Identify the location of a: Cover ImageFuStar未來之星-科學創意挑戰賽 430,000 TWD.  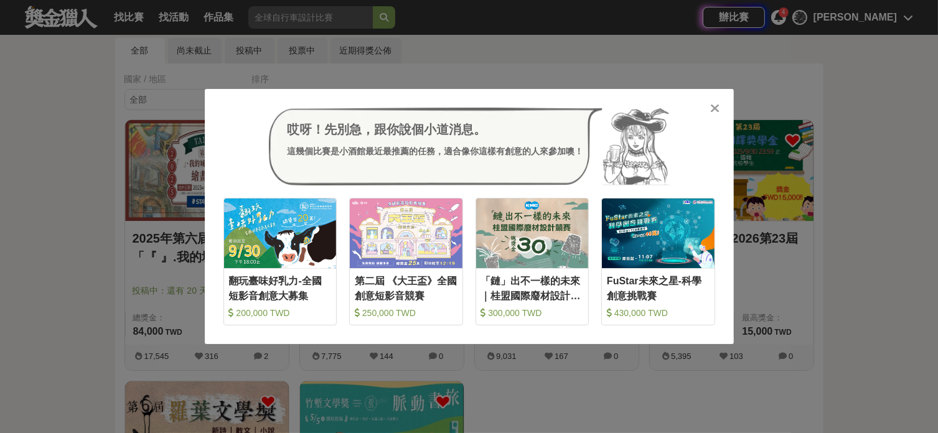
(658, 262).